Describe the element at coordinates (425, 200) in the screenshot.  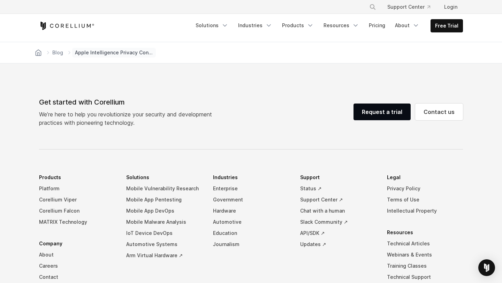
I see `a: Terms of Use` at that location.